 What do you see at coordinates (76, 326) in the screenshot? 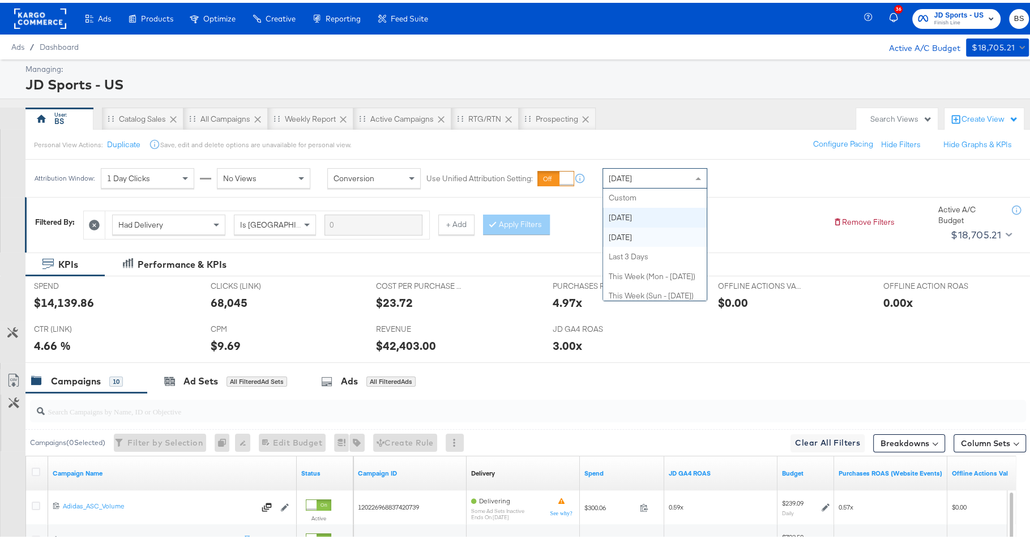
I see `span: CTR (LINK)` at bounding box center [76, 326].